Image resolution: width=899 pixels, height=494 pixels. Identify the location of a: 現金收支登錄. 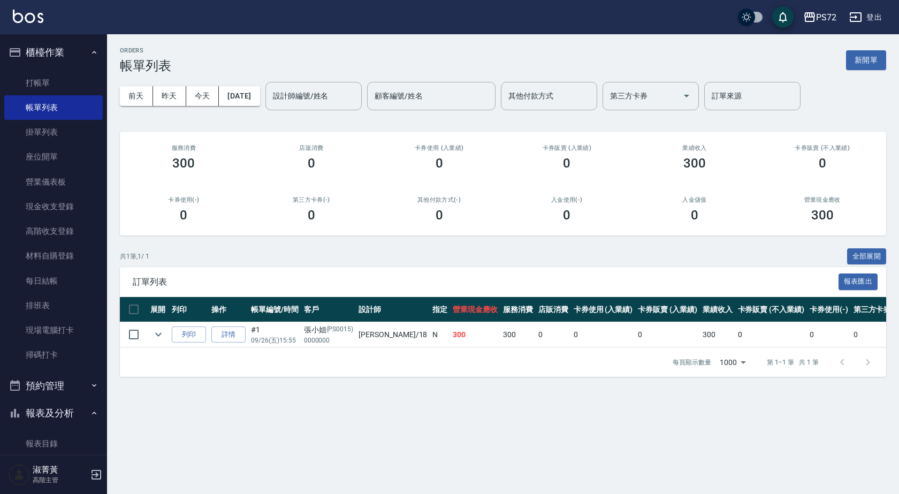
(54, 207).